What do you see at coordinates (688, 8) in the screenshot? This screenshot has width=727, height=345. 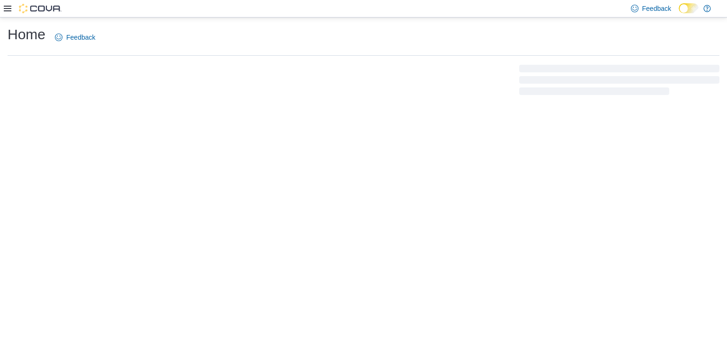 I see `input: Dark Mode` at bounding box center [688, 8].